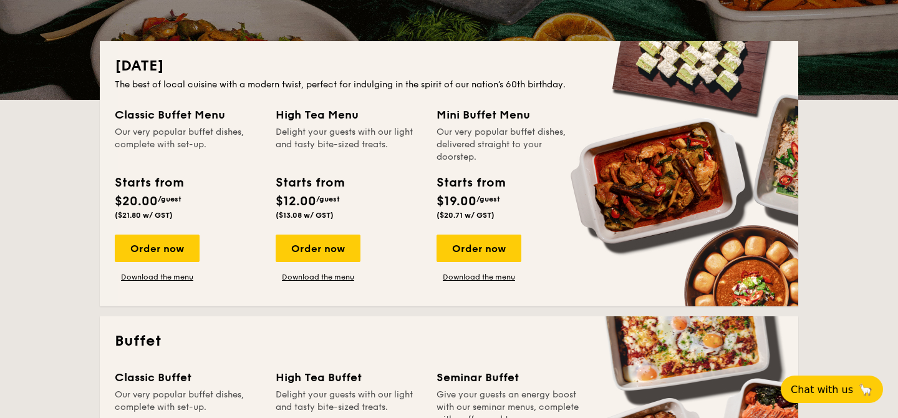 The height and width of the screenshot is (418, 898). What do you see at coordinates (304, 215) in the screenshot?
I see `span: ($13.08 w/ GST)` at bounding box center [304, 215].